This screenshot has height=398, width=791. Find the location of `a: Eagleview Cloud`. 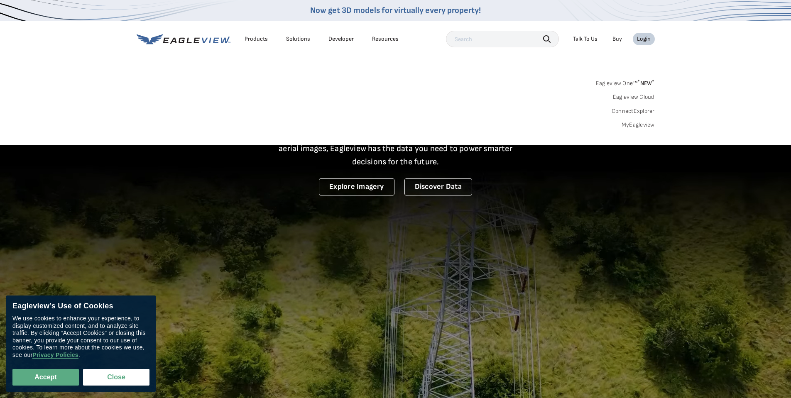

a: Eagleview Cloud is located at coordinates (633, 97).